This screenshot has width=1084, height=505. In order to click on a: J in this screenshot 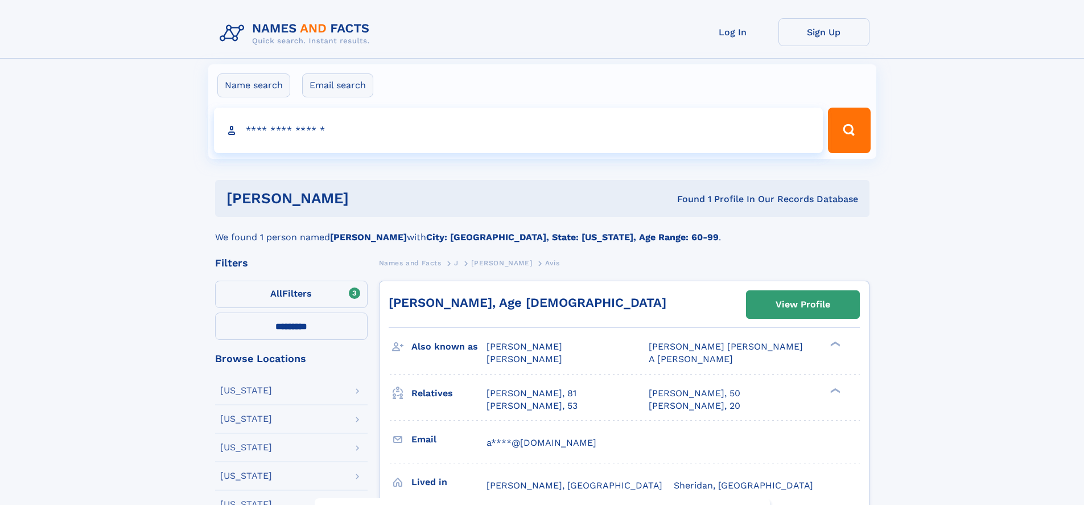, I will do `click(456, 262)`.